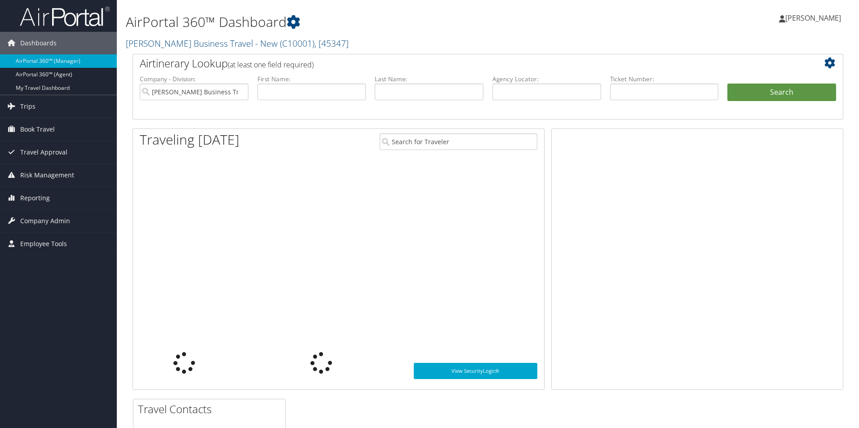  I want to click on span: Dashboards, so click(38, 43).